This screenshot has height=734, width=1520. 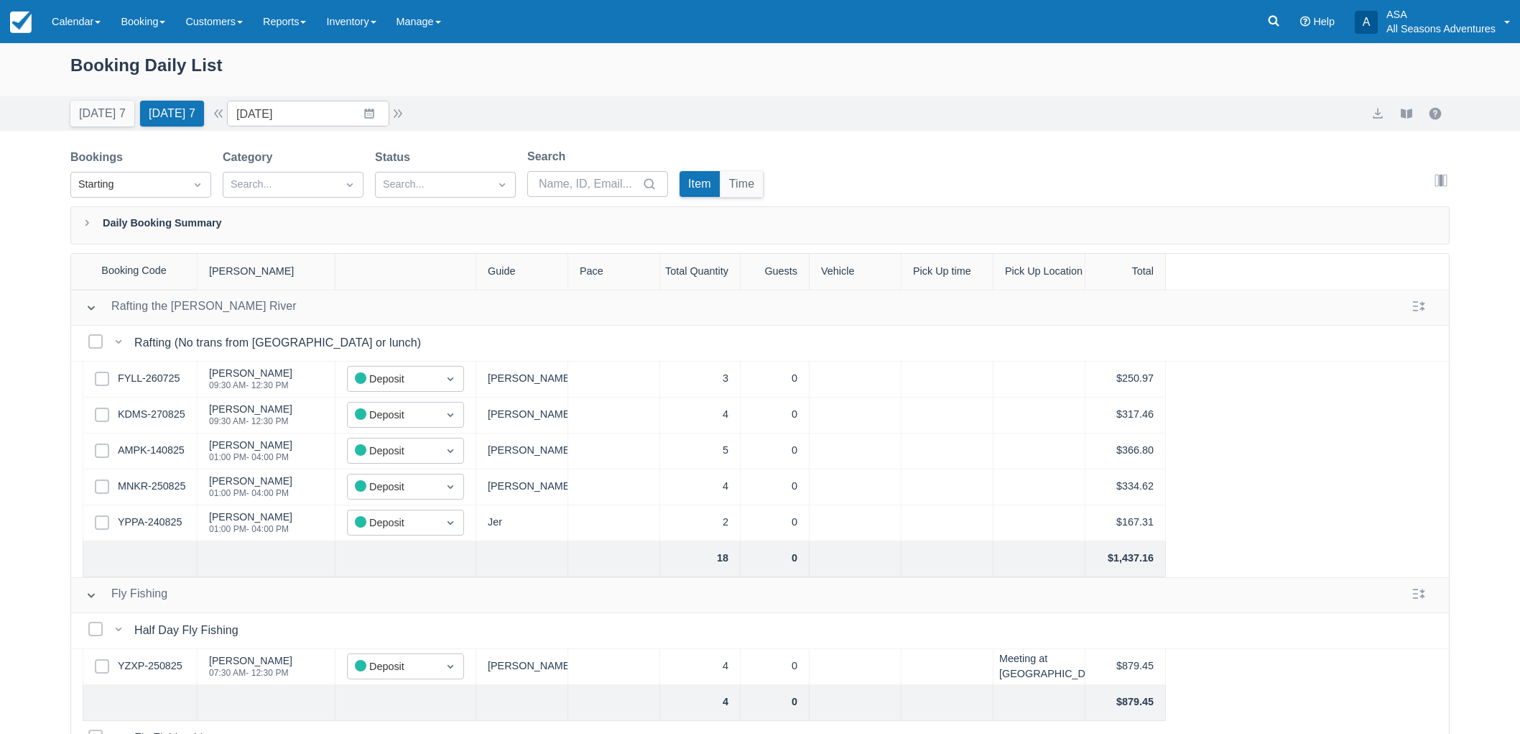 What do you see at coordinates (1305, 22) in the screenshot?
I see `i: Help` at bounding box center [1305, 22].